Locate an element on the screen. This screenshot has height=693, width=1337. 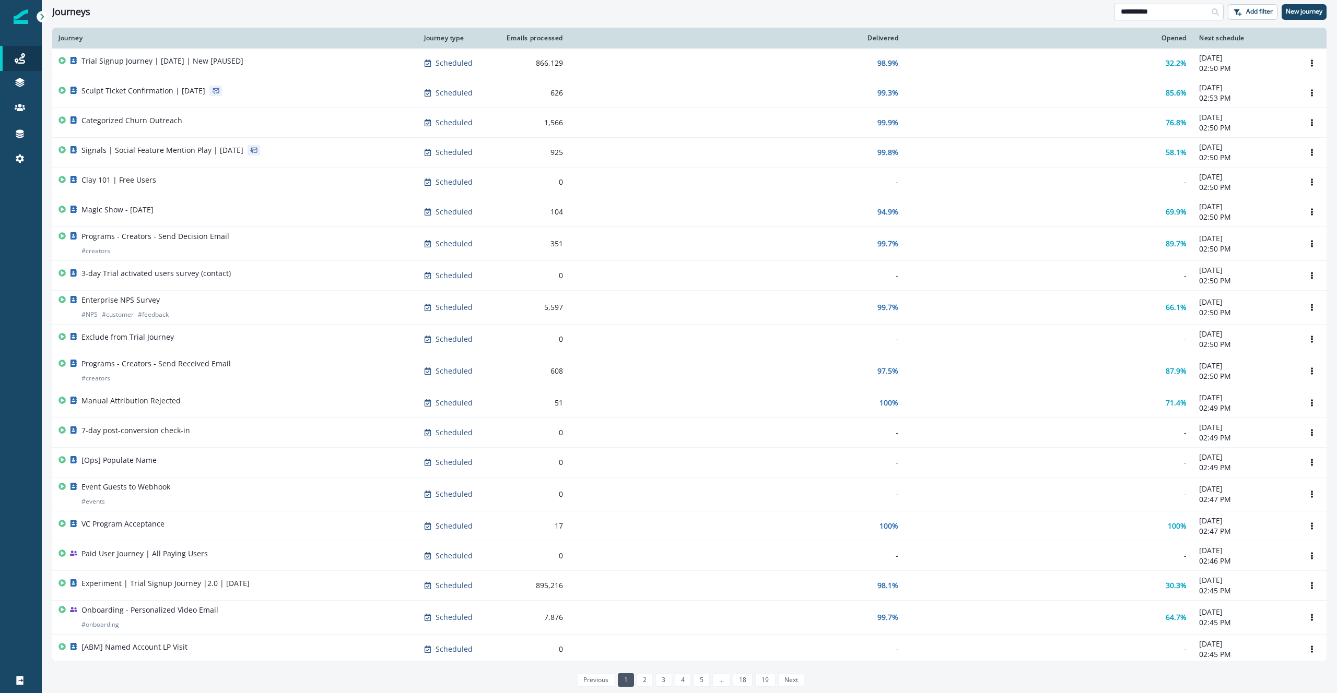
div: 5,597 is located at coordinates (533, 308).